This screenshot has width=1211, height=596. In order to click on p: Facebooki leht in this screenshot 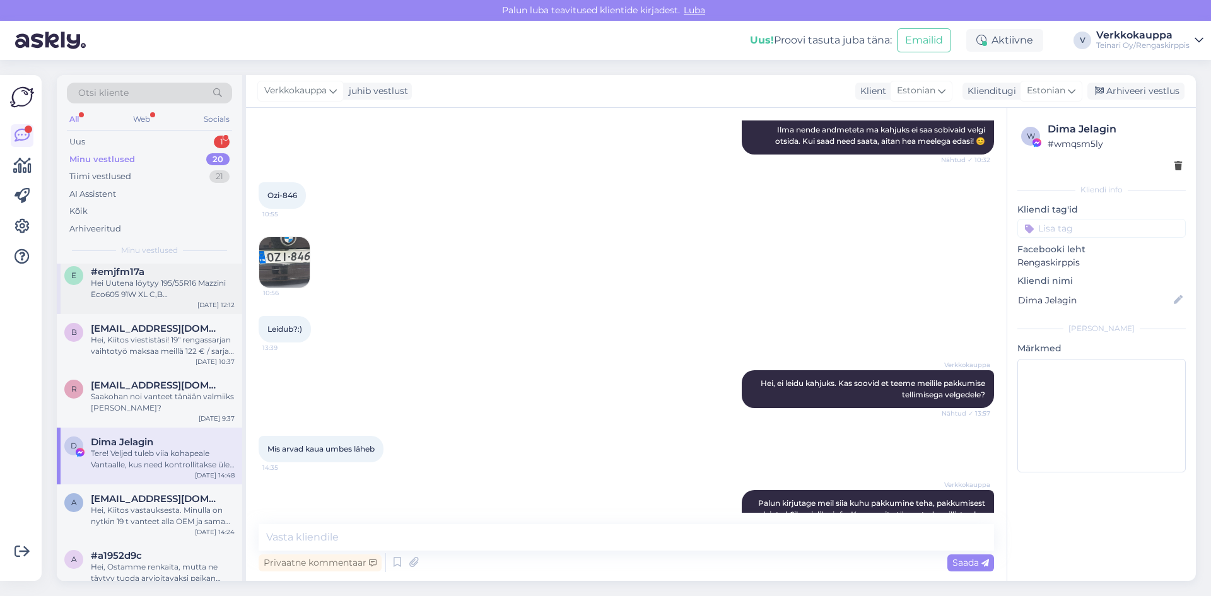, I will do `click(1102, 249)`.